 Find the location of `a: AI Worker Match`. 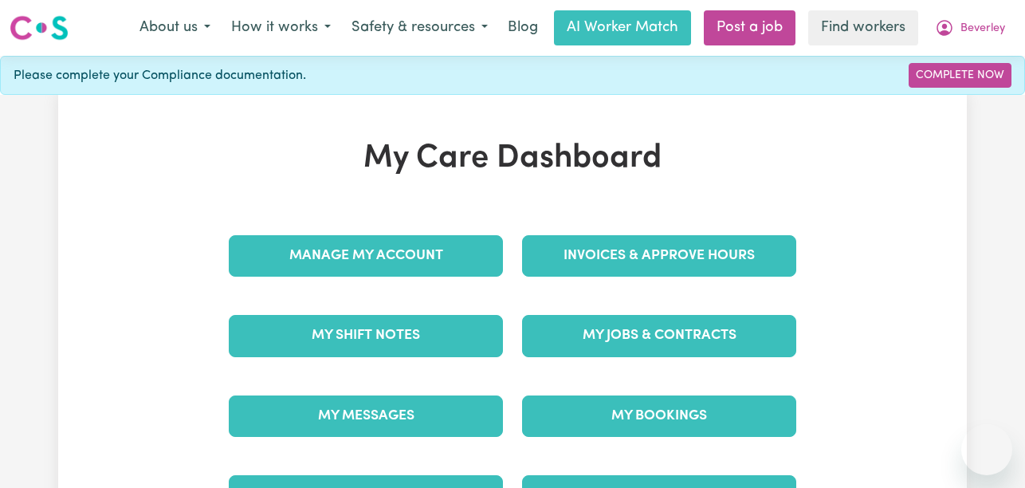

a: AI Worker Match is located at coordinates (623, 28).